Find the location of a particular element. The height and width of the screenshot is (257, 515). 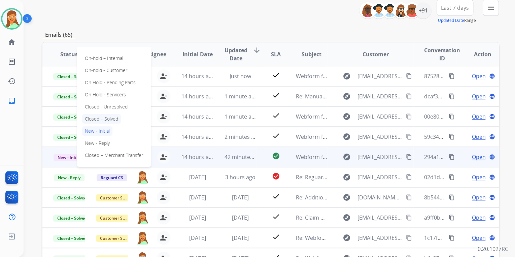

img: avatar is located at coordinates (12, 19).